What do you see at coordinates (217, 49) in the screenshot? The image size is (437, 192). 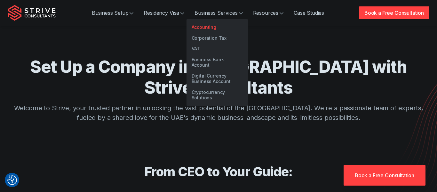 I see `a: VAT` at bounding box center [217, 49].